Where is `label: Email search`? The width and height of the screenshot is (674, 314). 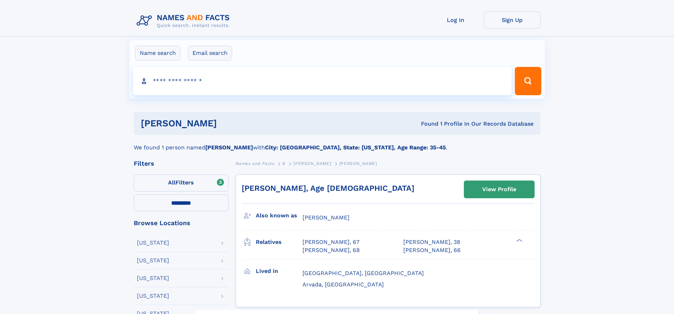
label: Email search is located at coordinates (210, 53).